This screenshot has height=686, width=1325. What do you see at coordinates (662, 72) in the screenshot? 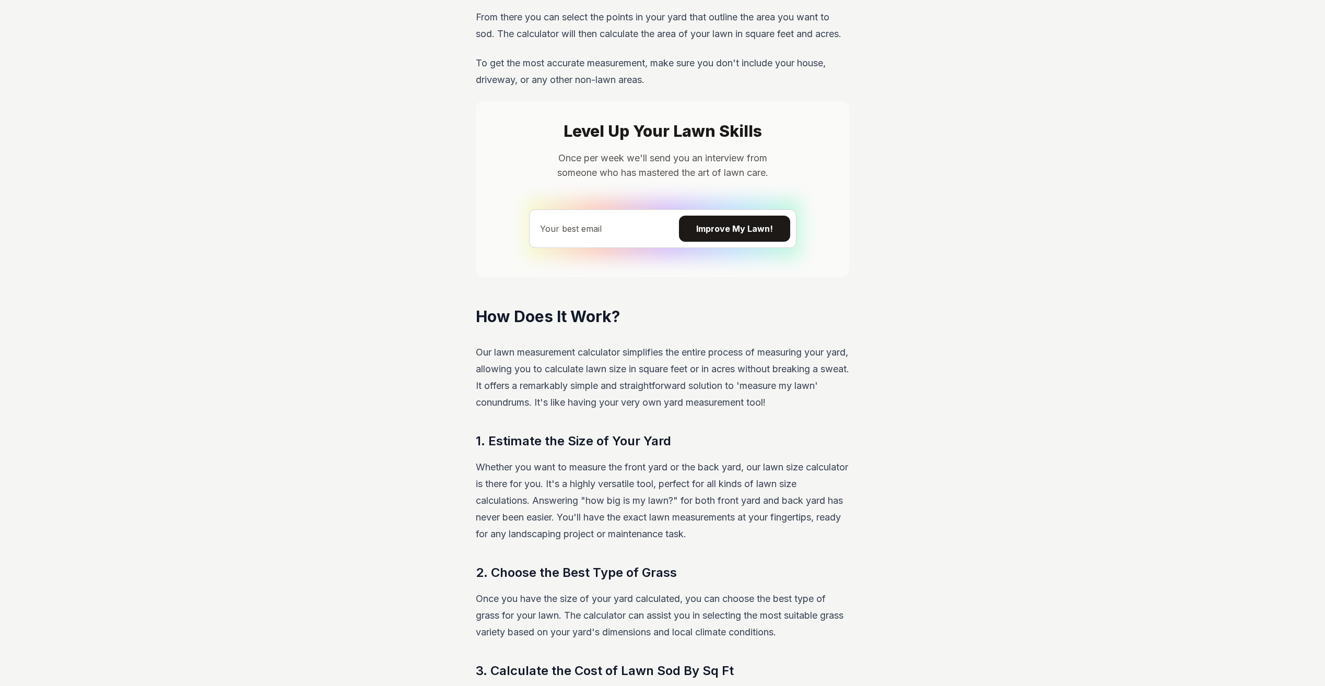
I see `p: To get the most accurate measurement, make sure you don't include your house, driveway, or any ot...` at bounding box center [662, 72].